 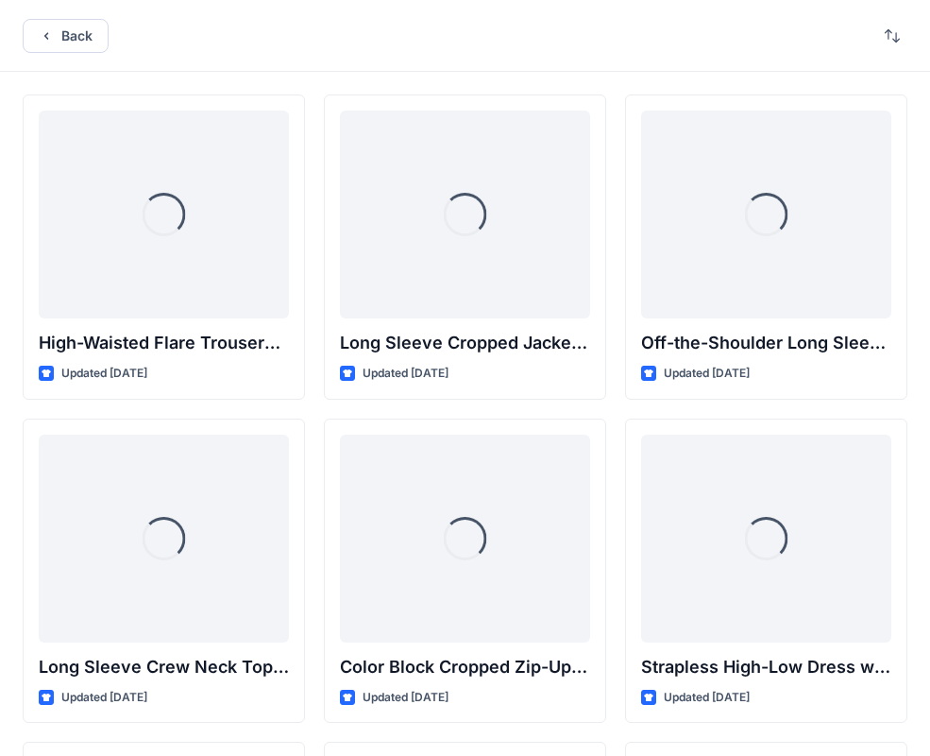 What do you see at coordinates (465, 667) in the screenshot?
I see `p: Color Block Cropped Zip-Up Jacket with Sheer Sleeves` at bounding box center [465, 667].